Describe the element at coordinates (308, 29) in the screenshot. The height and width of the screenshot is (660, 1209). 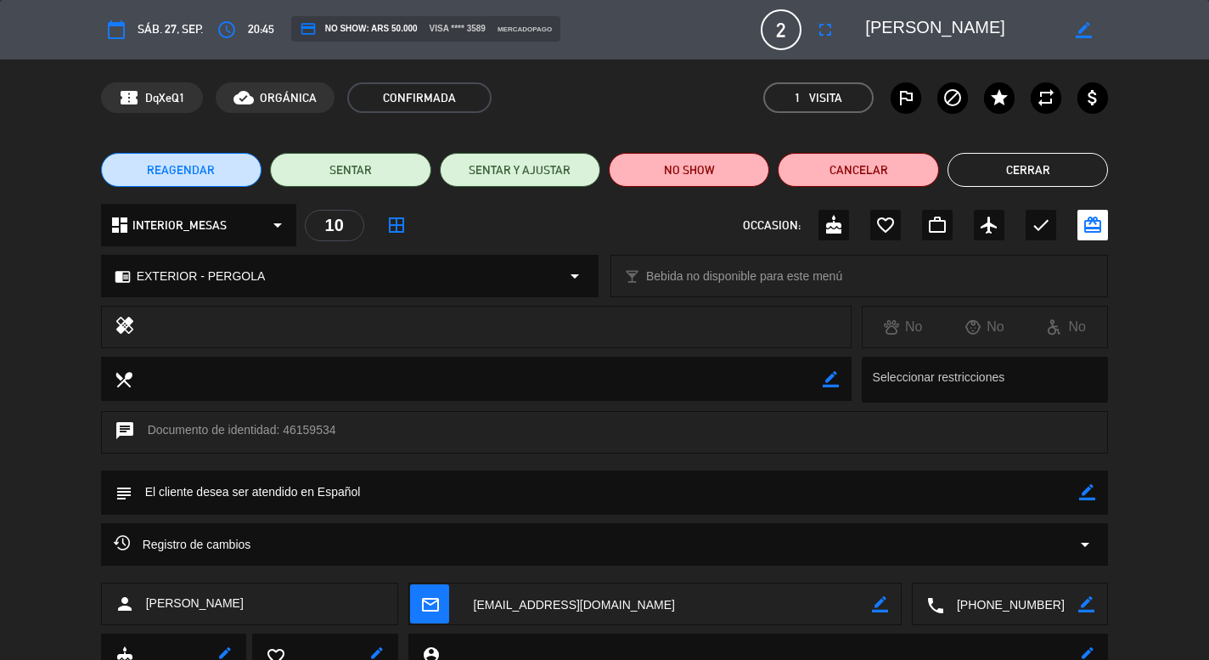
I see `i: credit_card` at that location.